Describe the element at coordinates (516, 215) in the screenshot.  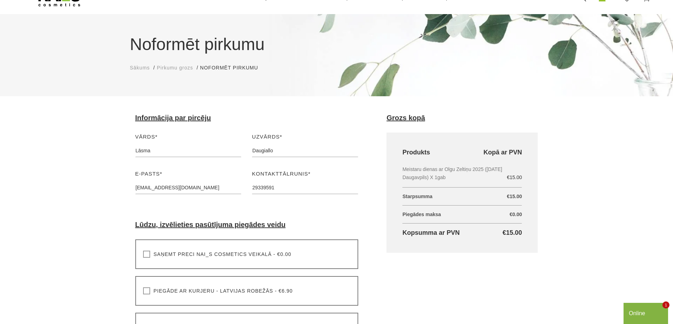
I see `span: 0.00` at that location.